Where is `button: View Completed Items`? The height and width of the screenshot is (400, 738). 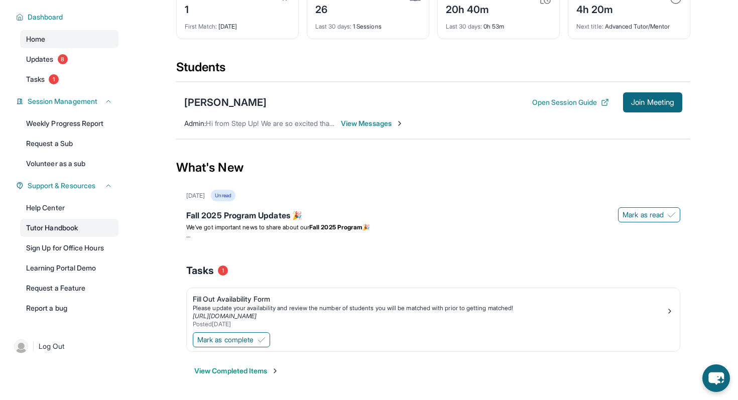
button: View Completed Items is located at coordinates (236, 371).